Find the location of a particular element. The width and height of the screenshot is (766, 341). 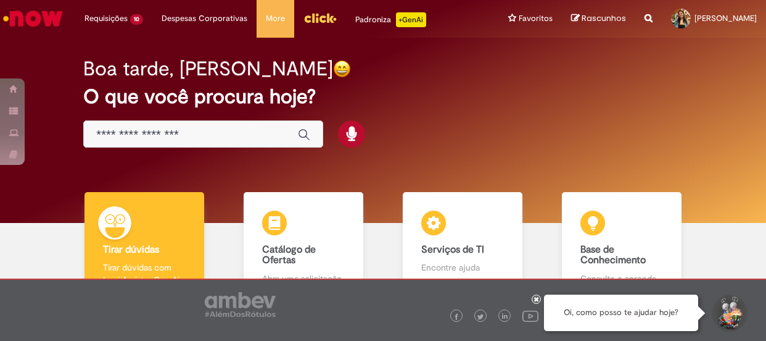

p: Encontre ajuda is located at coordinates (462, 267).